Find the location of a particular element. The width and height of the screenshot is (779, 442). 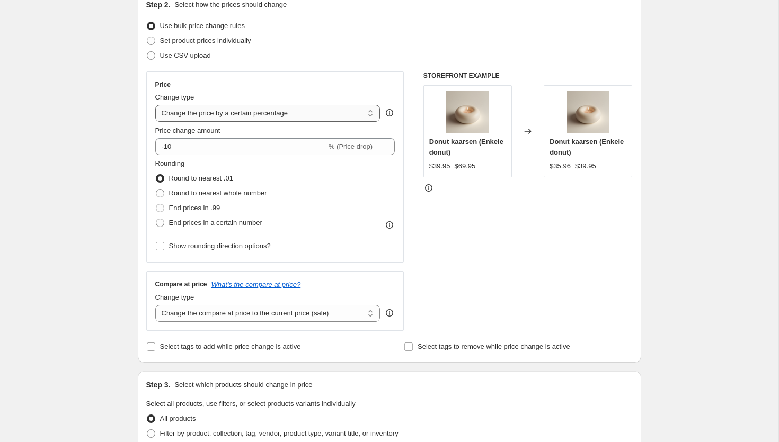

h6: STOREFRONT EXAMPLE is located at coordinates (528, 76).